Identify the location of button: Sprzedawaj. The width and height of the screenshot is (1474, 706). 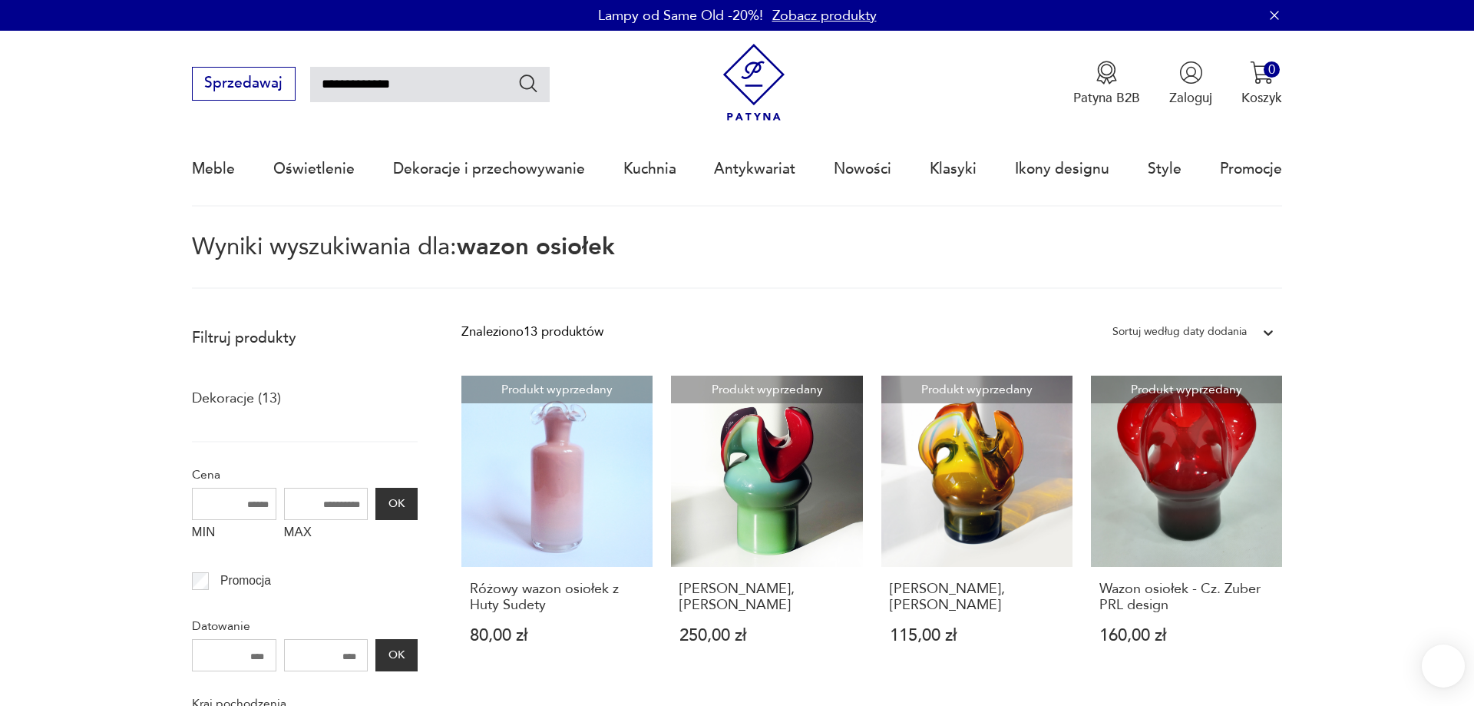
(243, 84).